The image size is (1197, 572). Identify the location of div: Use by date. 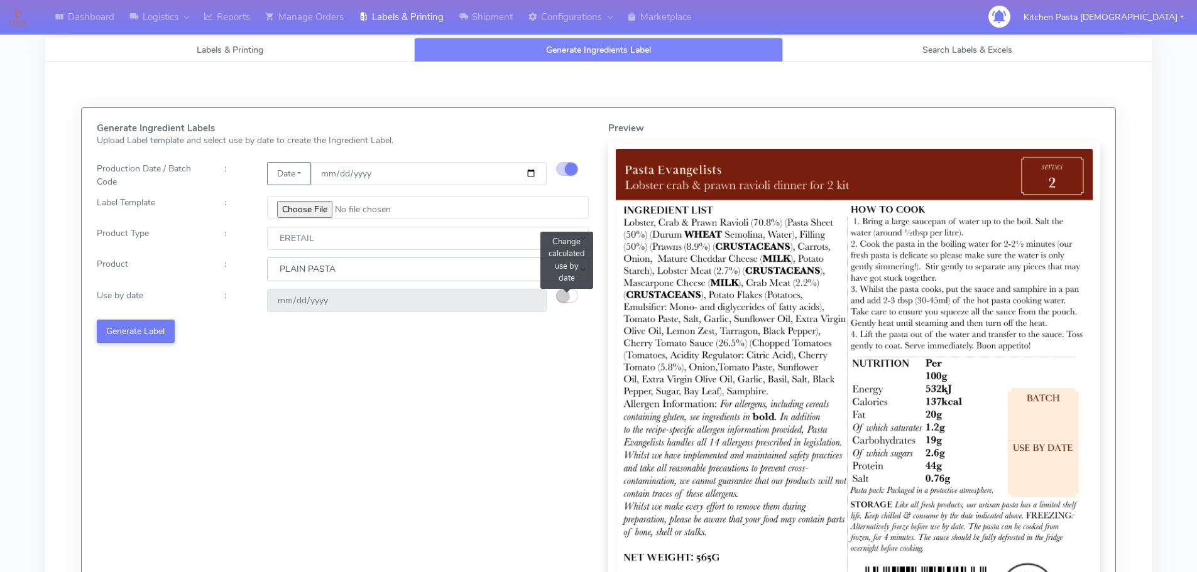
(151, 300).